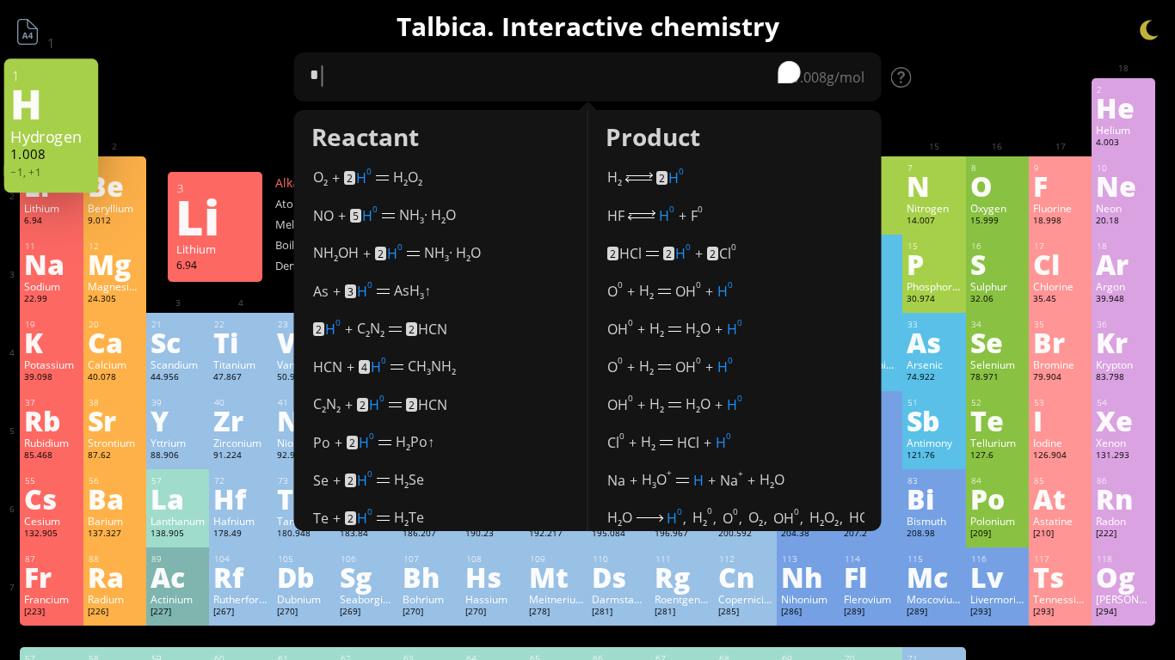 This screenshot has height=660, width=1175. Describe the element at coordinates (1123, 402) in the screenshot. I see `div: 54` at that location.